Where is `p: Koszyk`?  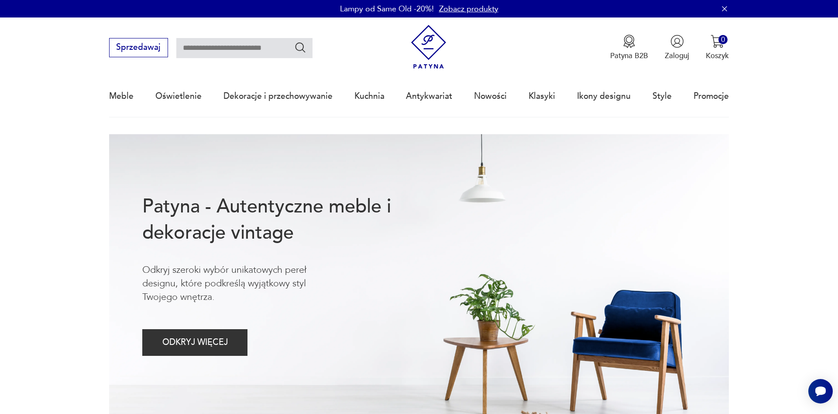
p: Koszyk is located at coordinates (717, 55).